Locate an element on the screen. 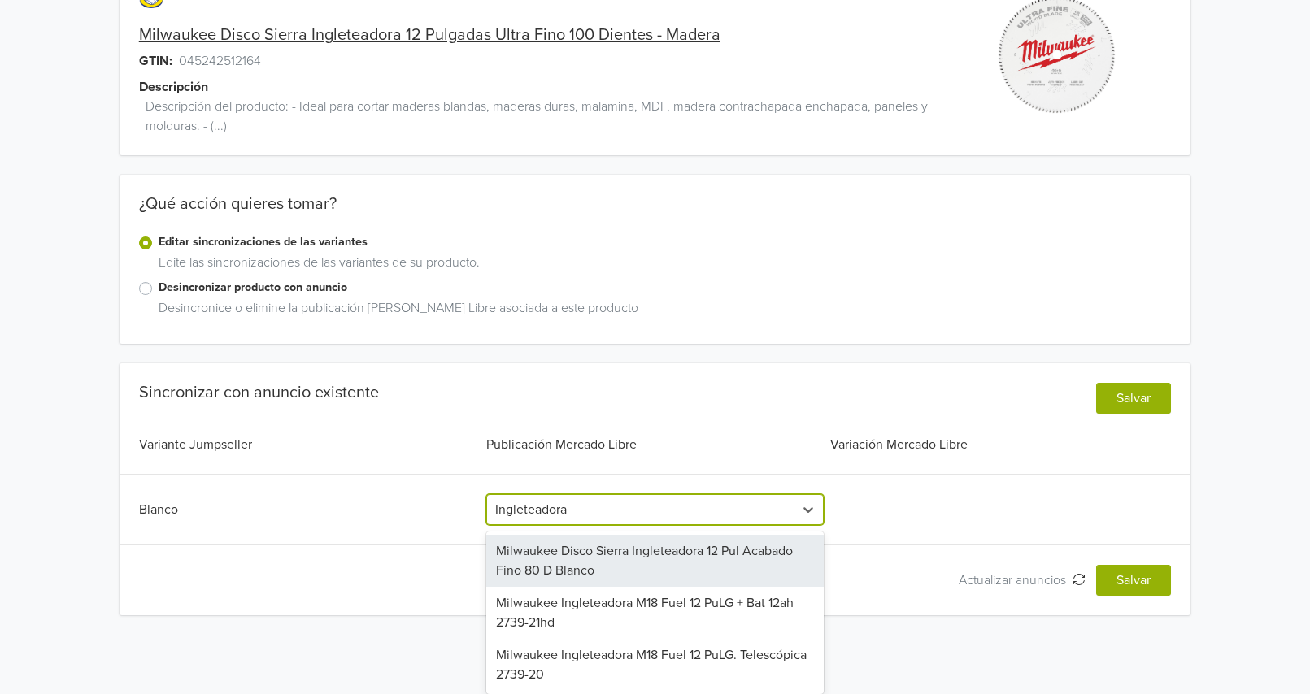 This screenshot has width=1310, height=694. div: Edite las sincronizaciones de las variantes de su producto. is located at coordinates (662, 266).